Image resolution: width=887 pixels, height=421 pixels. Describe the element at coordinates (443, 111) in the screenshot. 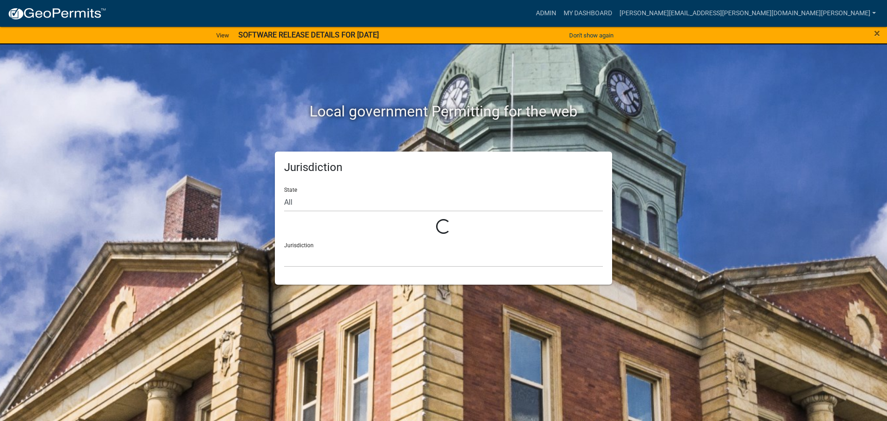

I see `h2: Local government Permitting for the web` at that location.